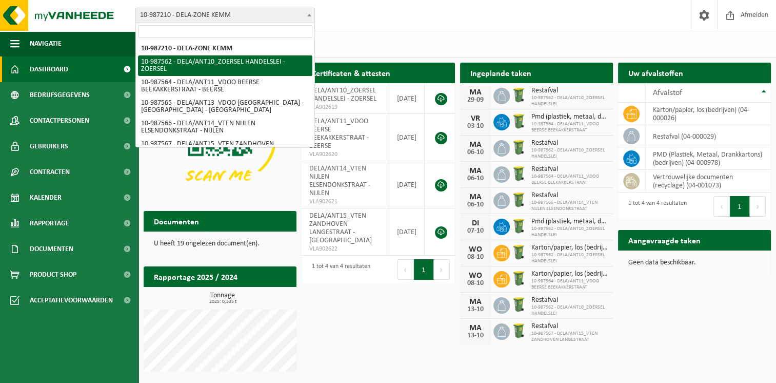  What do you see at coordinates (569, 336) in the screenshot?
I see `span: 10-987567 - DELA/ANT15_VTEN ZANDHOVEN LANGESTRAAT` at bounding box center [569, 336].